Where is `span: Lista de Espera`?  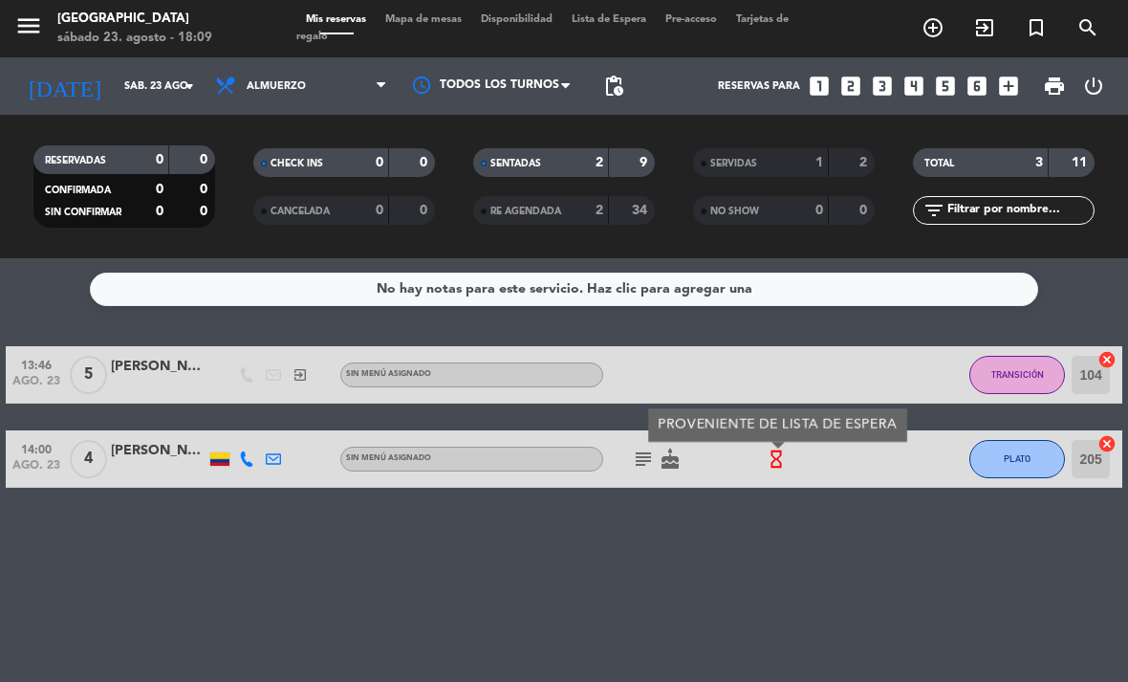
span: Lista de Espera is located at coordinates (609, 19).